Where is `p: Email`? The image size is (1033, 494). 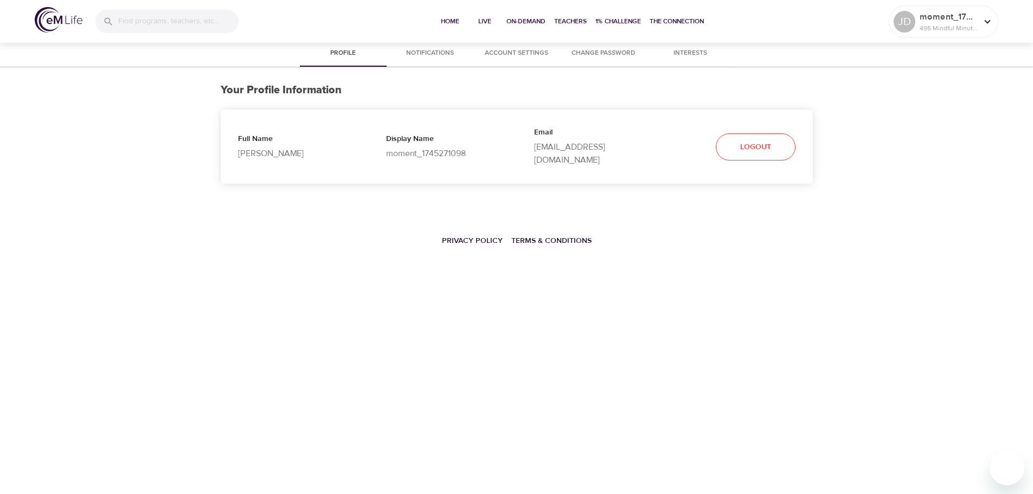 p: Email is located at coordinates (591, 133).